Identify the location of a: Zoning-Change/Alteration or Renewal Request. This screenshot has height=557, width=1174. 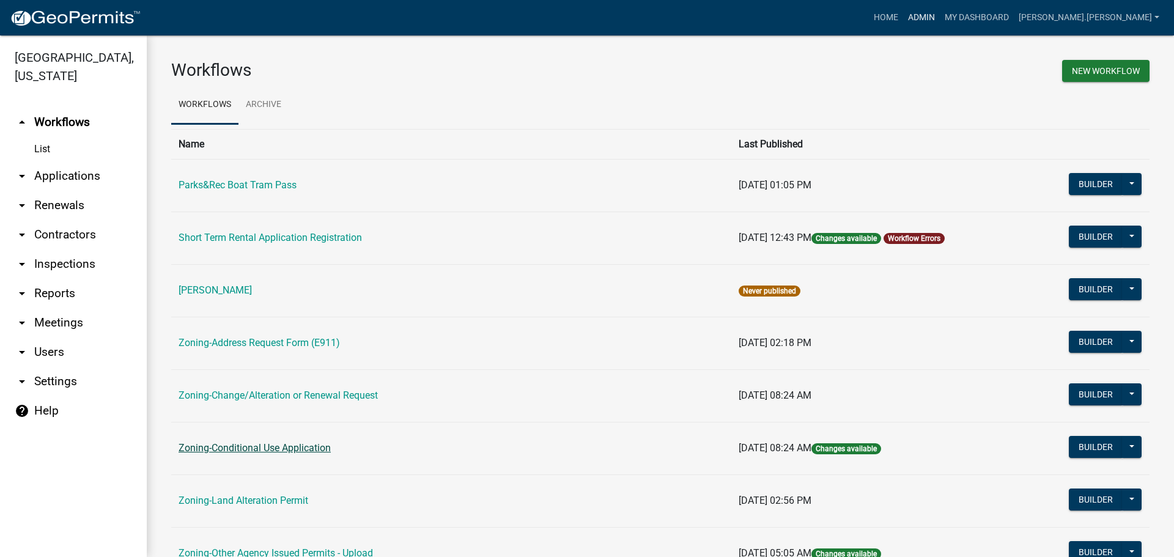
(278, 395).